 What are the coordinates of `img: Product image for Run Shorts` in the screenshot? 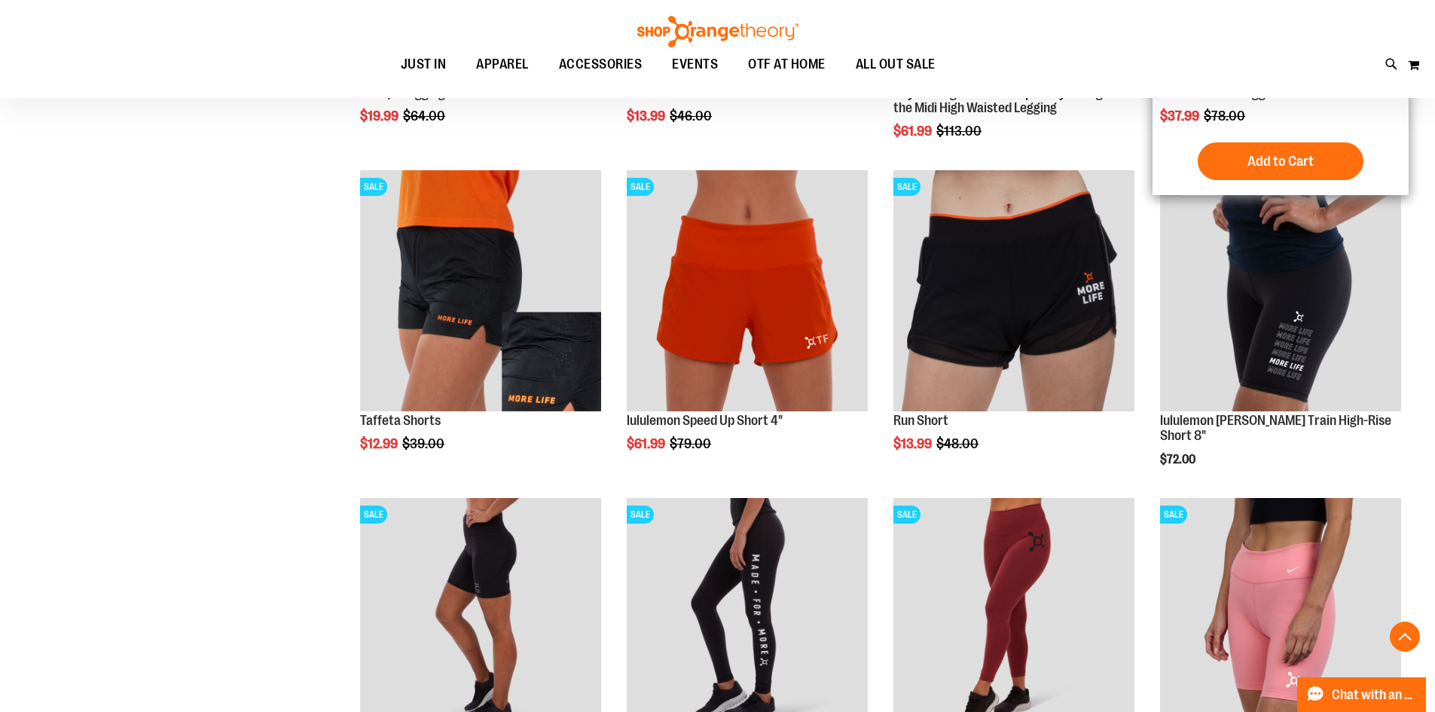 It's located at (1014, 291).